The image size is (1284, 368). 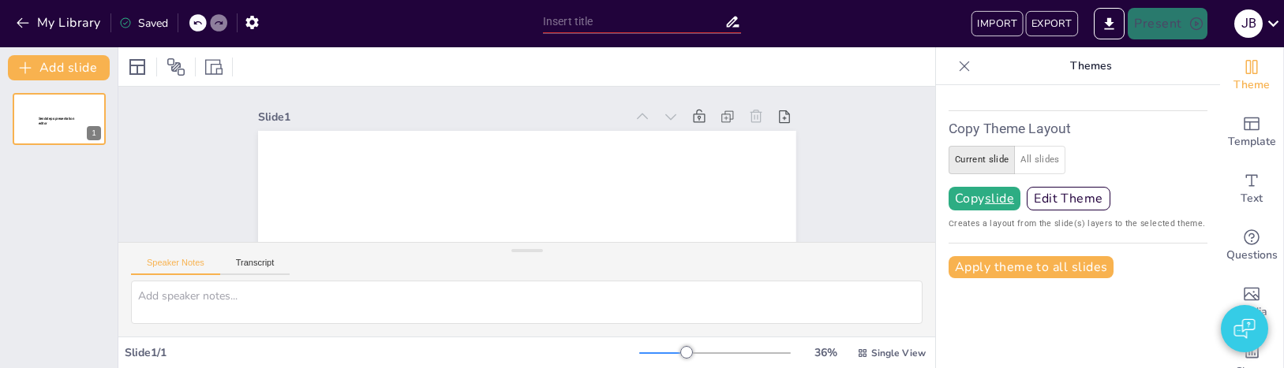 What do you see at coordinates (255, 267) in the screenshot?
I see `button: Transcript` at bounding box center [255, 267].